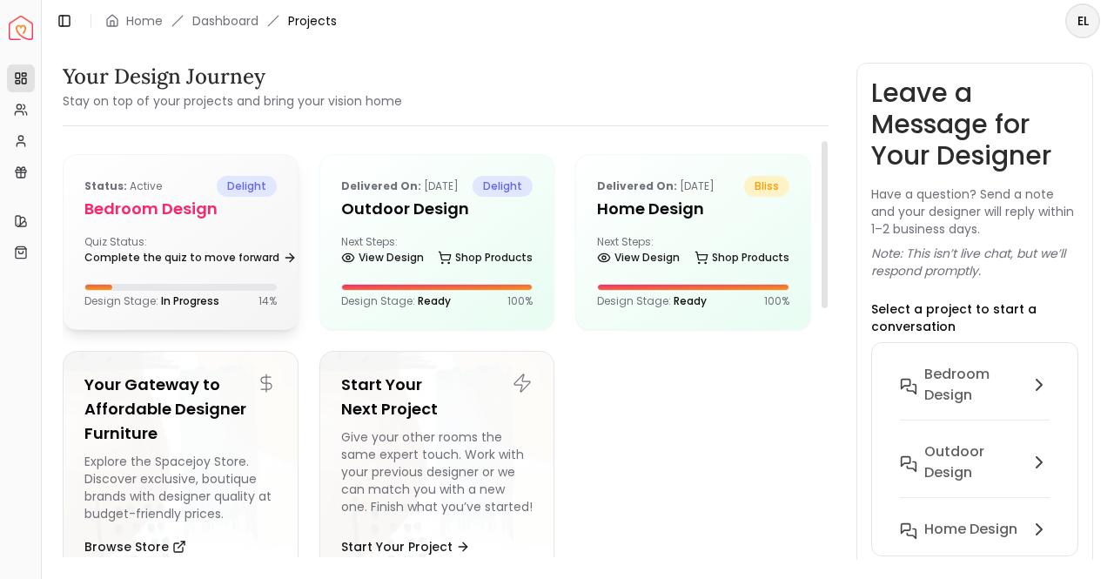  I want to click on div: Give your other rooms the same expert touch. Work with your previous designer or we can match you..., so click(437, 475).